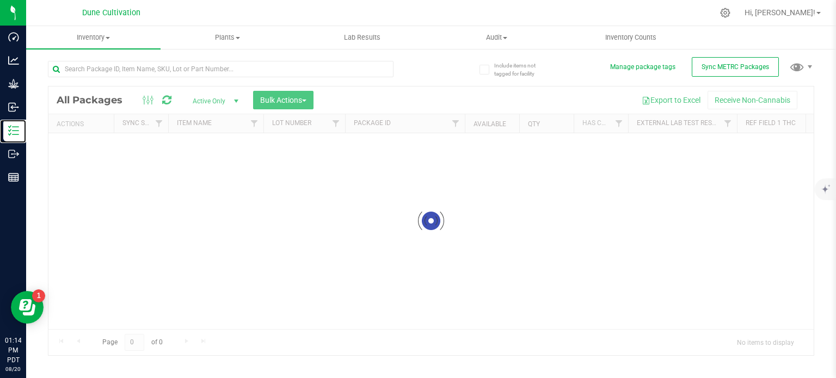 The height and width of the screenshot is (378, 836). Describe the element at coordinates (13, 369) in the screenshot. I see `p: 08/20` at that location.